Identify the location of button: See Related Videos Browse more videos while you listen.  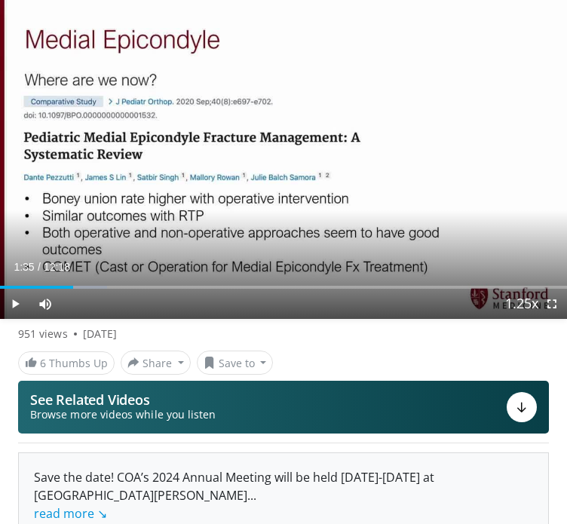
(284, 407).